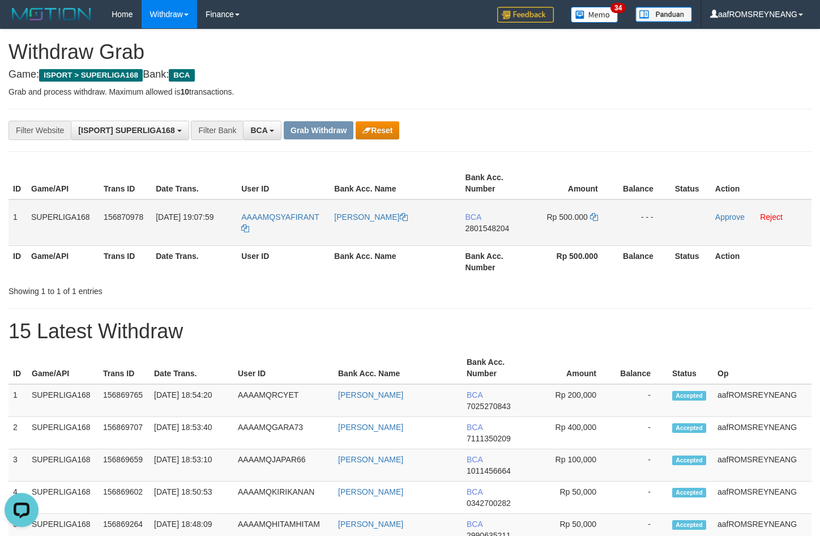 The image size is (820, 536). I want to click on span: 34, so click(618, 8).